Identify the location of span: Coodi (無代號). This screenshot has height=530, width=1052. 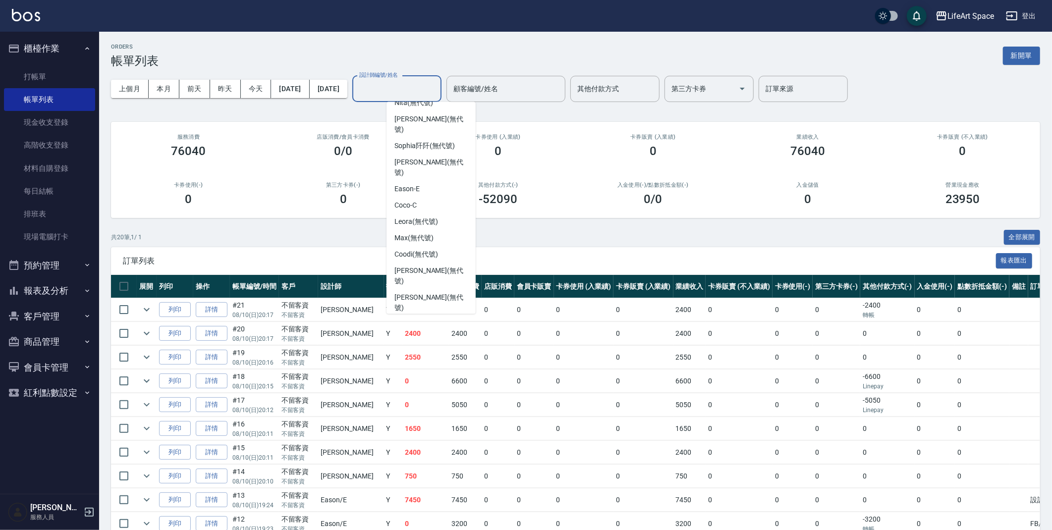
(416, 254).